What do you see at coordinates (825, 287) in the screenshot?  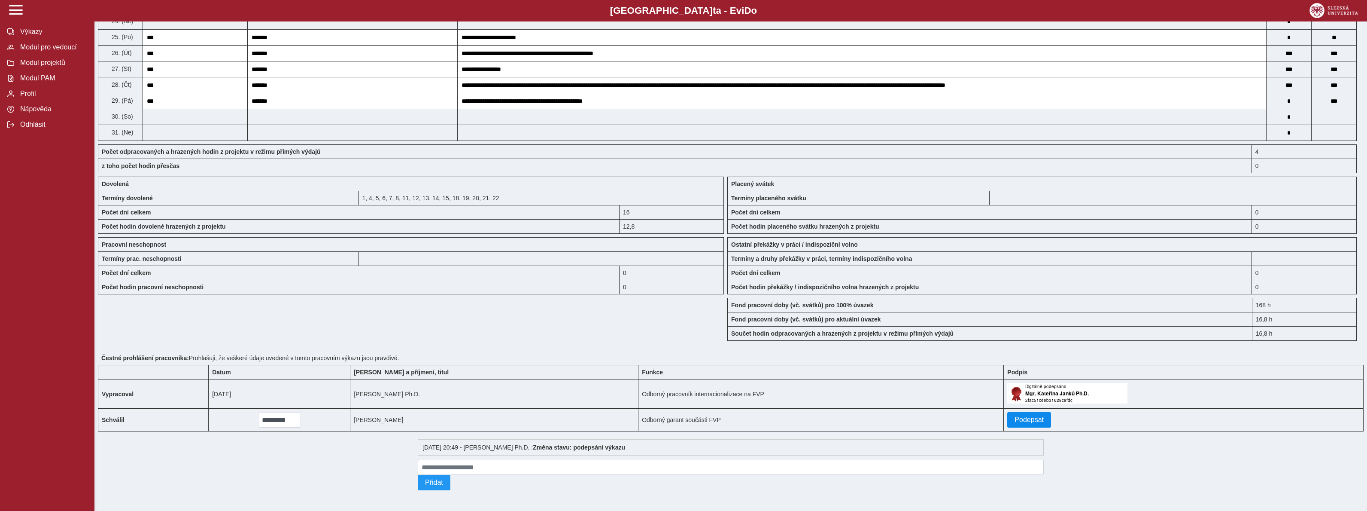 I see `b: Počet hodin překážky / indispozičního volna hrazených z projektu` at bounding box center [825, 287].